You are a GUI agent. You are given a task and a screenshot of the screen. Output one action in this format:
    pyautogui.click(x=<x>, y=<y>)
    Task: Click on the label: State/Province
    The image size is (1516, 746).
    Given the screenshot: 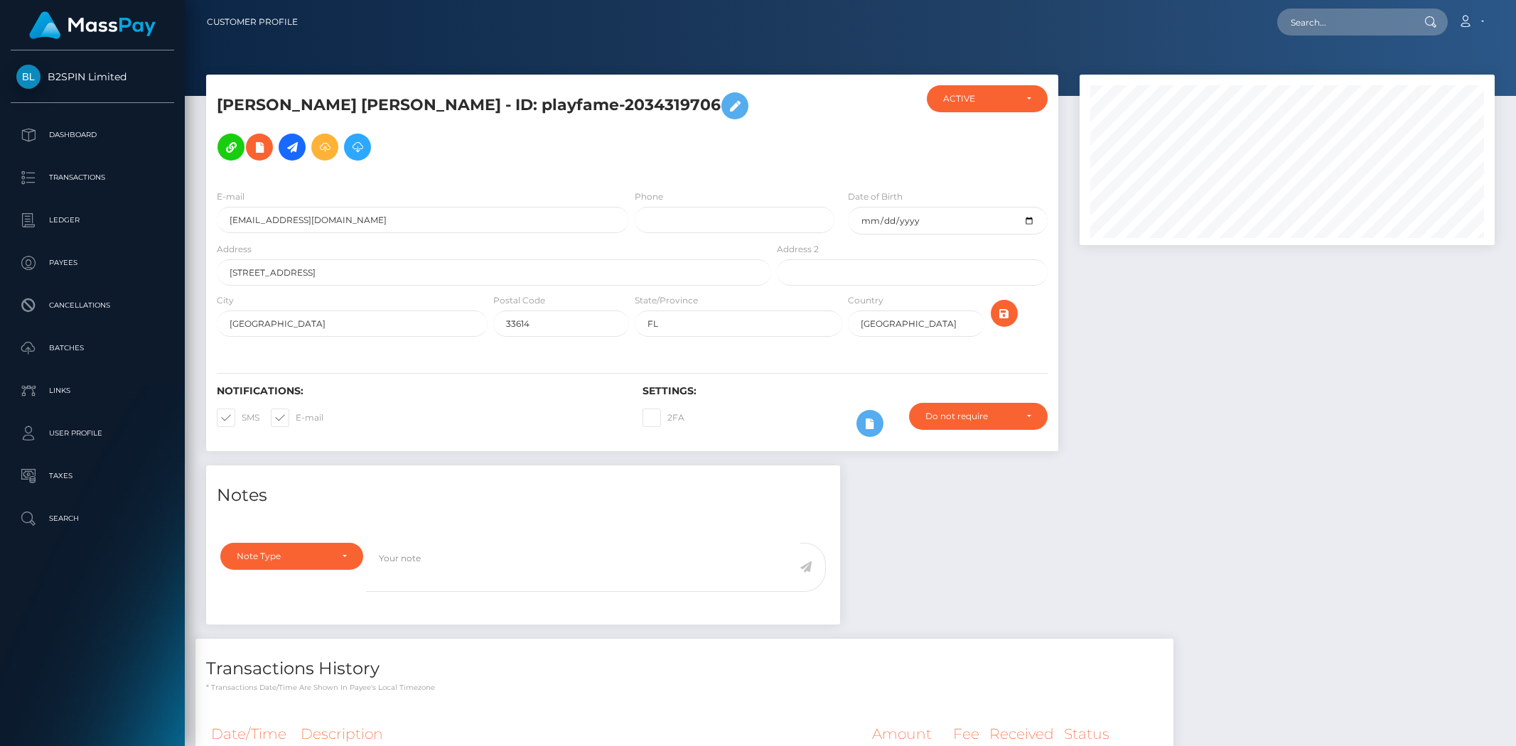 What is the action you would take?
    pyautogui.click(x=666, y=301)
    